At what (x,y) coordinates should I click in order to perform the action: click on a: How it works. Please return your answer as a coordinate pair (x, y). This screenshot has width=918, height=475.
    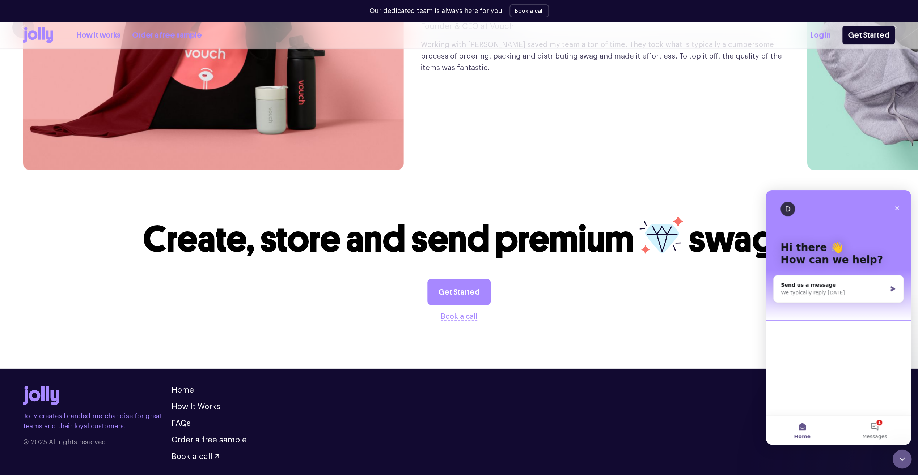
    Looking at the image, I should click on (98, 35).